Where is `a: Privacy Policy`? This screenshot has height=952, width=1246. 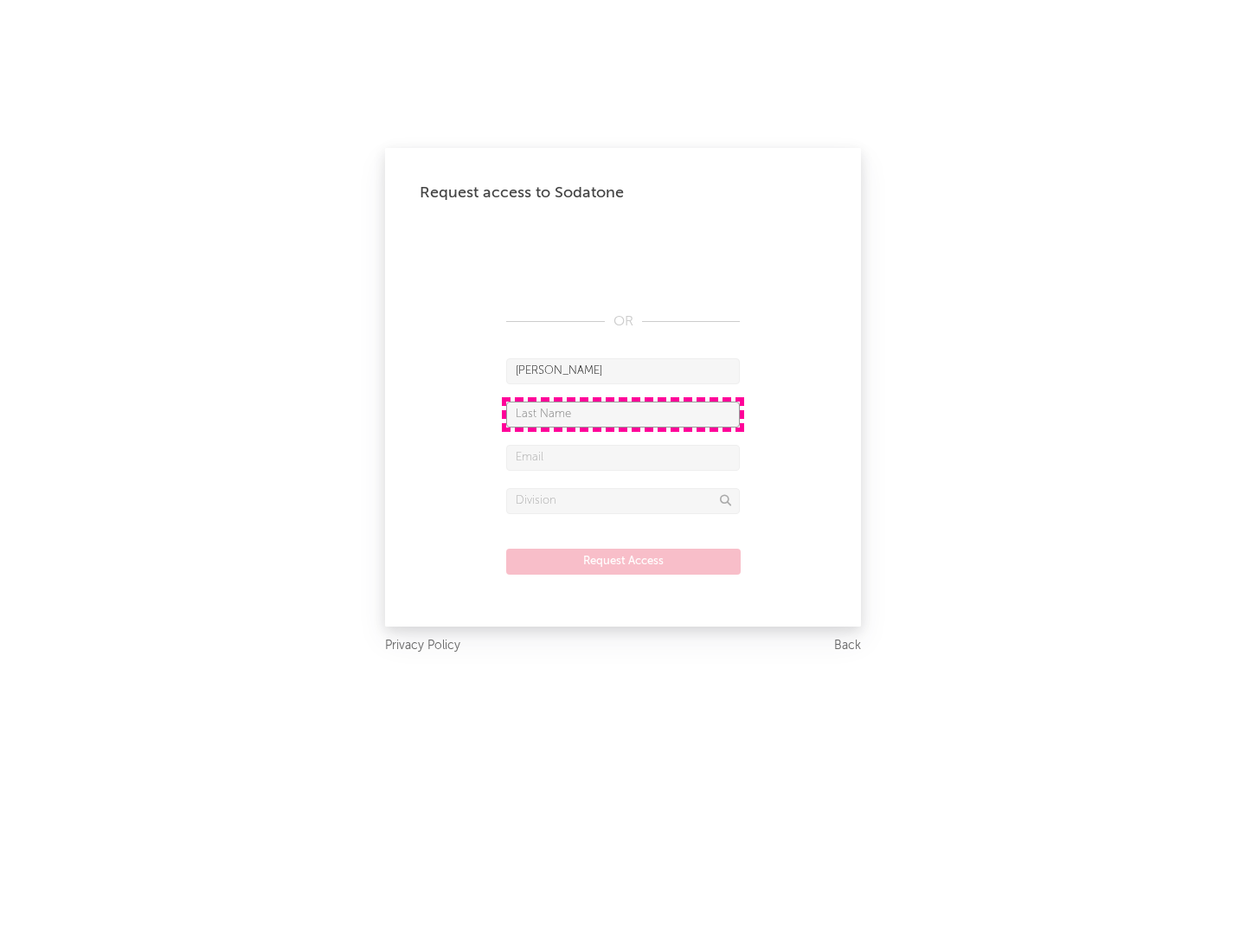 a: Privacy Policy is located at coordinates (422, 646).